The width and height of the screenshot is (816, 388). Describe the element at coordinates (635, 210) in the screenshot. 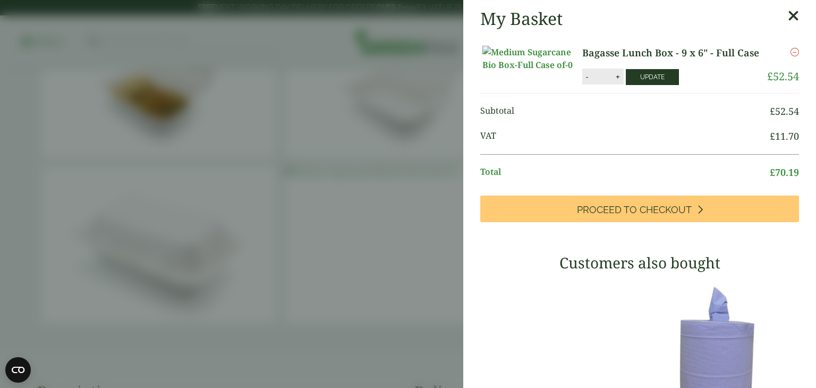

I see `span: Proceed to Checkout` at that location.